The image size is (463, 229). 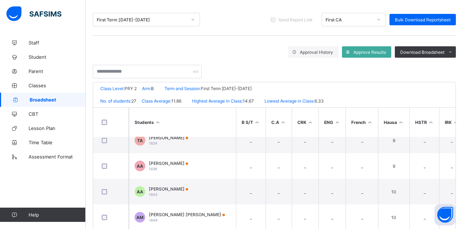 What do you see at coordinates (217, 101) in the screenshot?
I see `span: Highest Average in Class:` at bounding box center [217, 101].